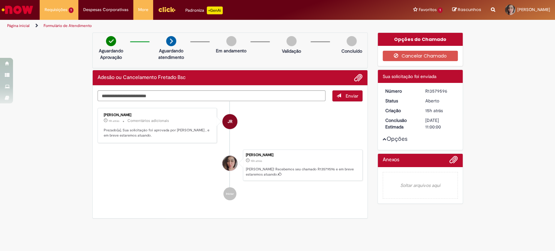 This screenshot has width=555, height=251. What do you see at coordinates (230, 165) in the screenshot?
I see `li: Mayara Oliveira Carvalho` at bounding box center [230, 165].